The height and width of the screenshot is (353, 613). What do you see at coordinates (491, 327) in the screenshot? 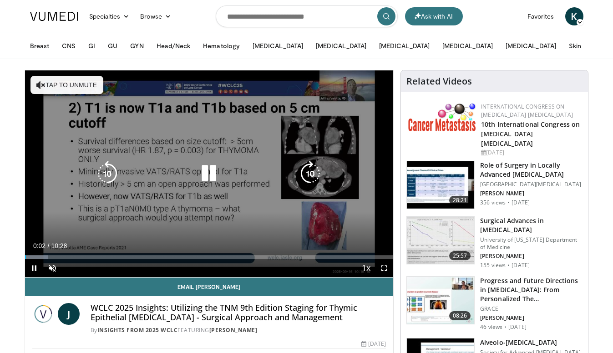
I see `p: 46 views` at bounding box center [491, 327].